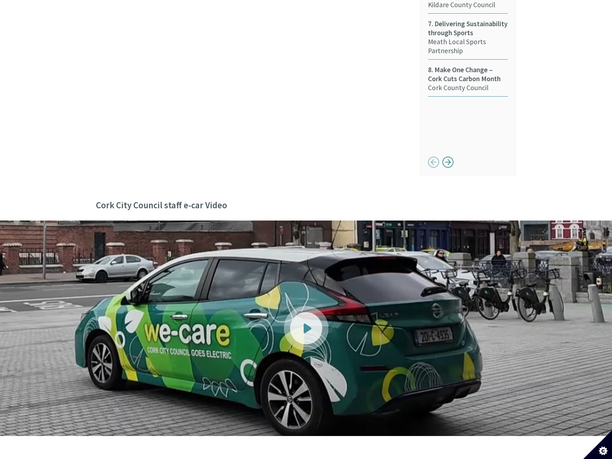  I want to click on button: Set cookie preferences, so click(597, 445).